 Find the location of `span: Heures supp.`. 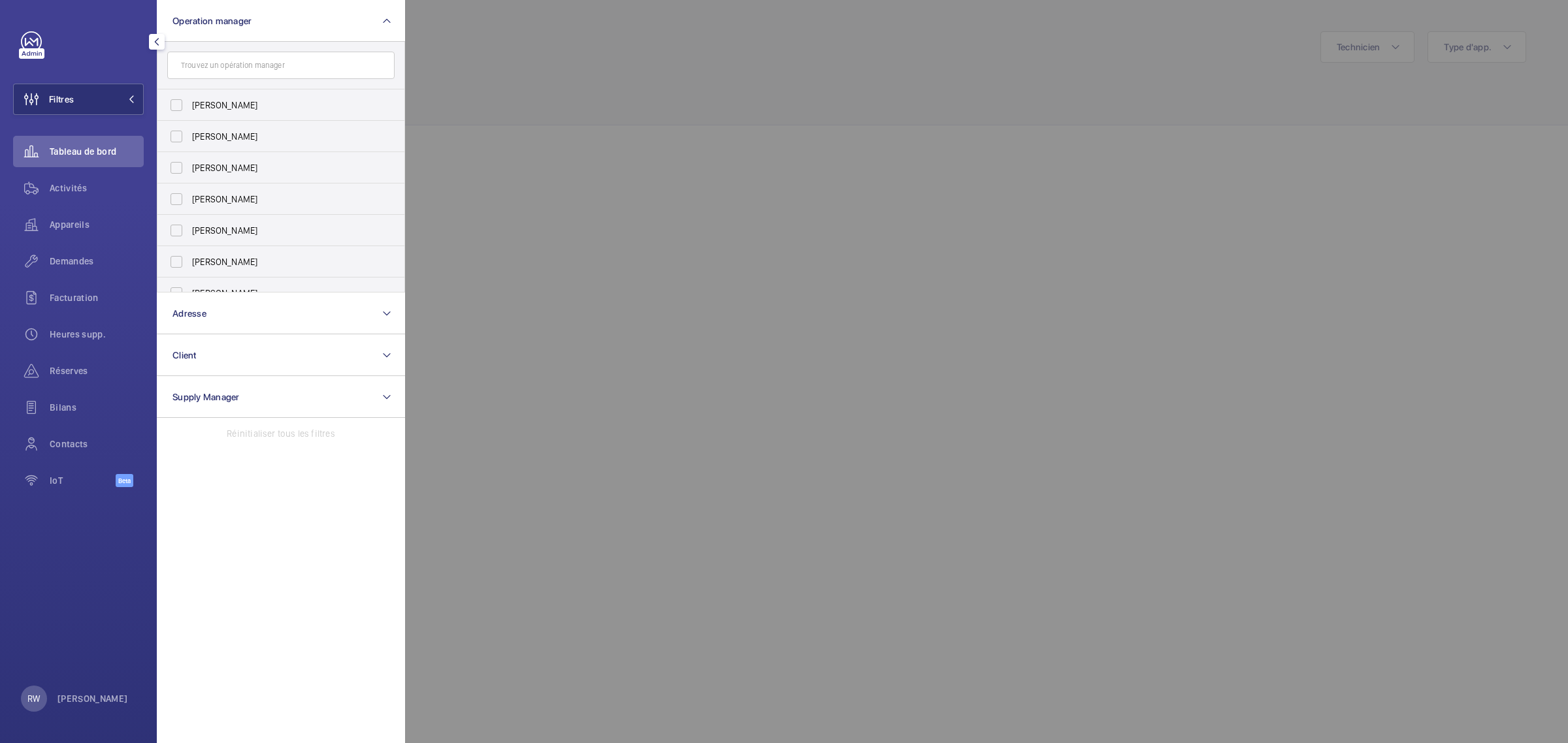

span: Heures supp. is located at coordinates (97, 334).